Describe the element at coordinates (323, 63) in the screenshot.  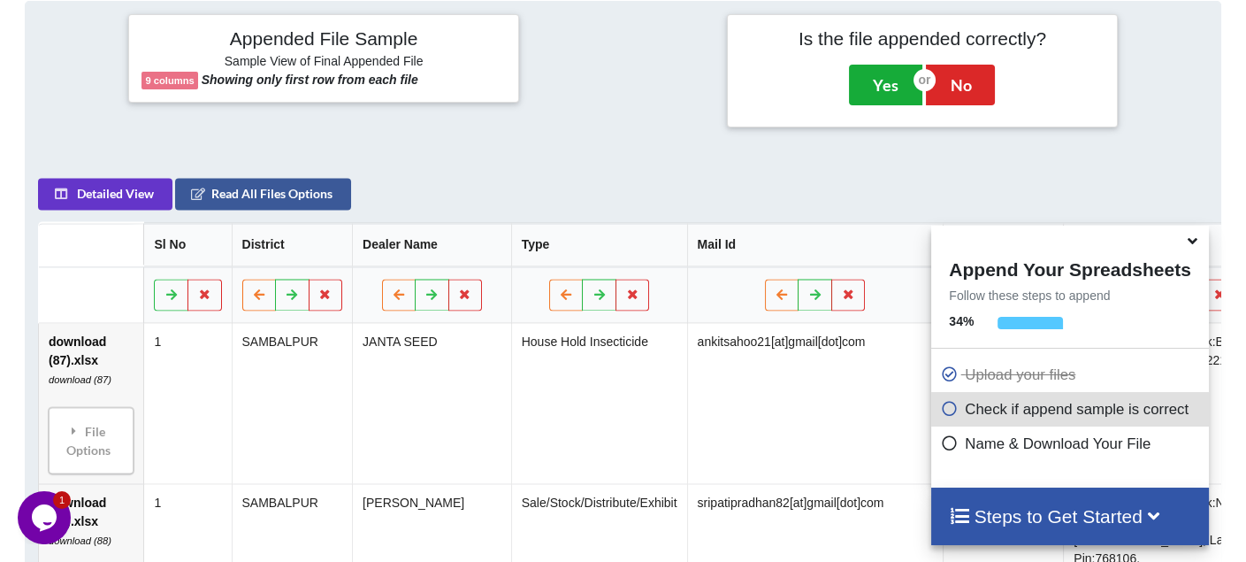
I see `h6: Sample View of Final Appended File` at that location.